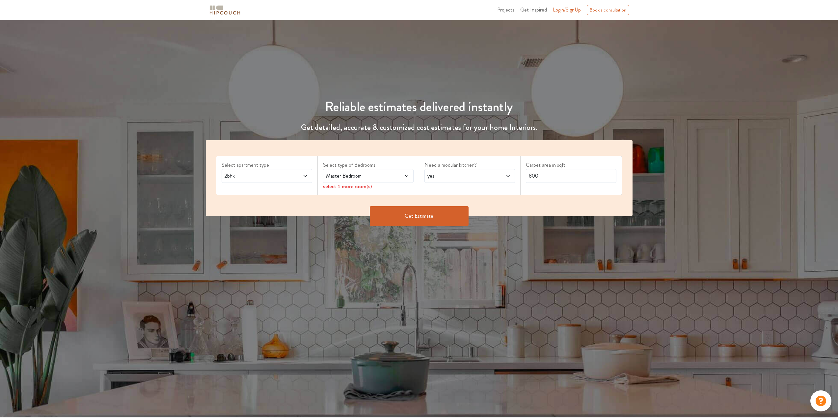 Image resolution: width=838 pixels, height=418 pixels. Describe the element at coordinates (267, 165) in the screenshot. I see `label: Select apartment type` at that location.